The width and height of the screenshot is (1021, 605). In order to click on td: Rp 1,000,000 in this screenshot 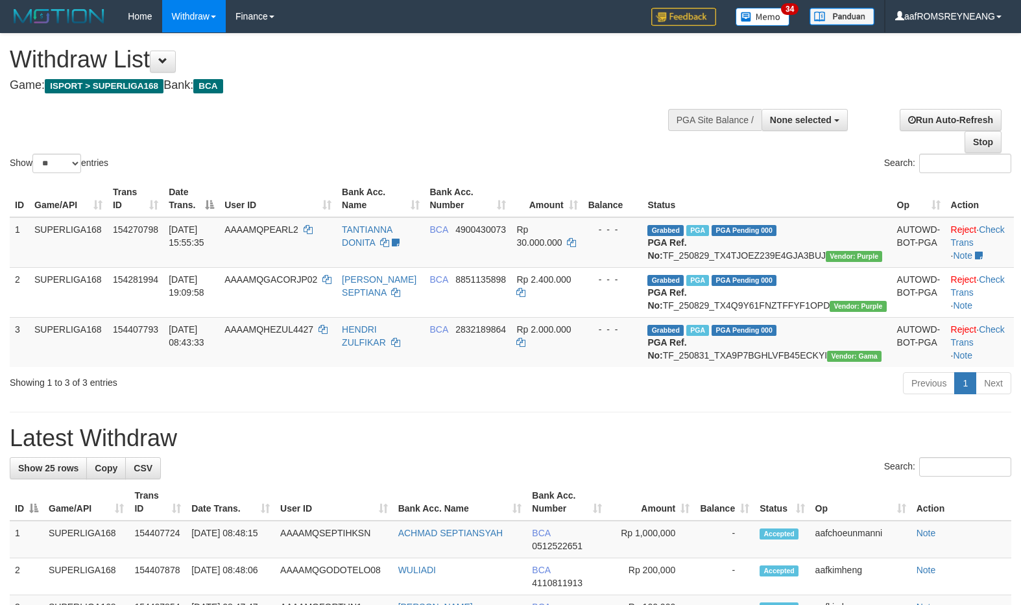, I will do `click(652, 540)`.